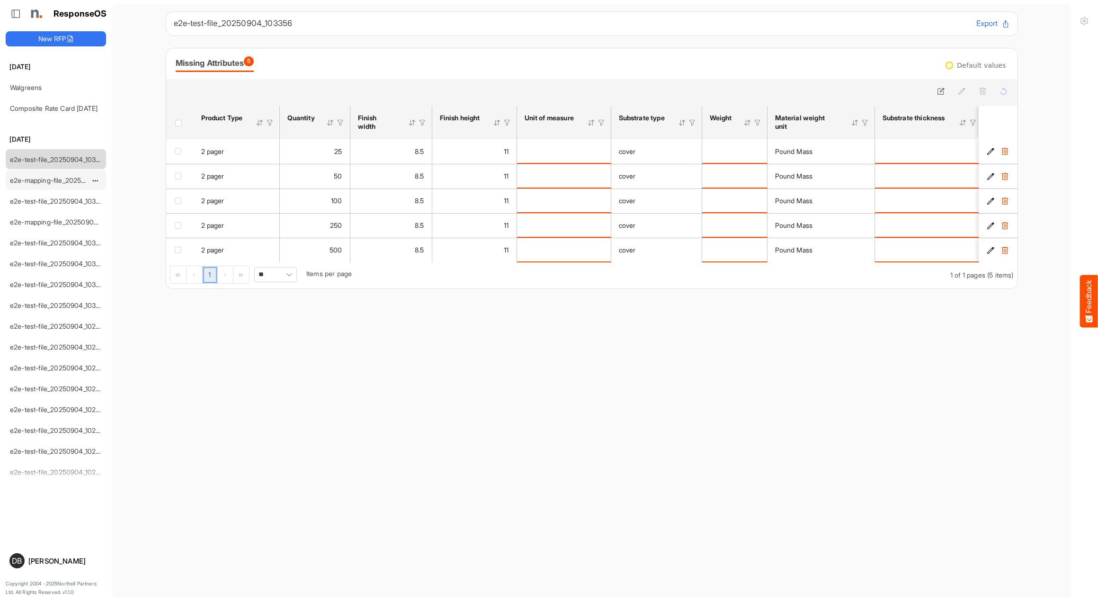 The height and width of the screenshot is (602, 1098). Describe the element at coordinates (329, 273) in the screenshot. I see `span: Items per page` at that location.